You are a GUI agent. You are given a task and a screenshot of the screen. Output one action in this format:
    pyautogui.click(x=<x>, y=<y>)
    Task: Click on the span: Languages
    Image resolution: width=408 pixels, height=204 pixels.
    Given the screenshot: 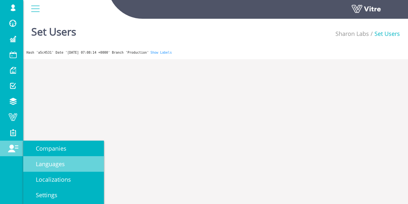 What is the action you would take?
    pyautogui.click(x=46, y=164)
    